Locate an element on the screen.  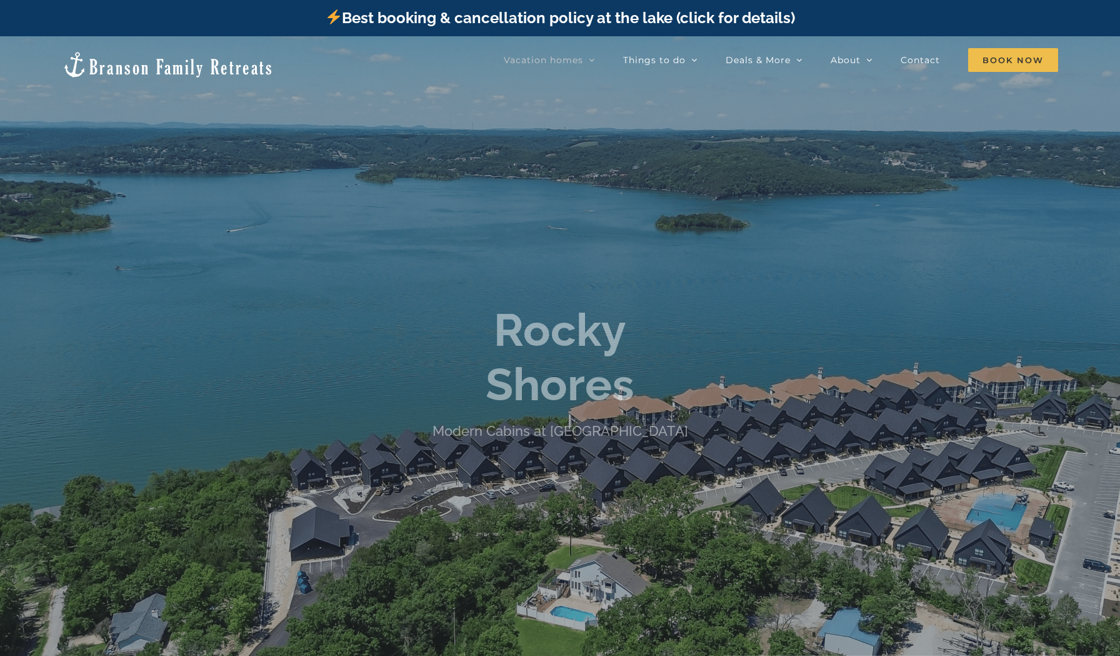
a: Vacation homes is located at coordinates (550, 60).